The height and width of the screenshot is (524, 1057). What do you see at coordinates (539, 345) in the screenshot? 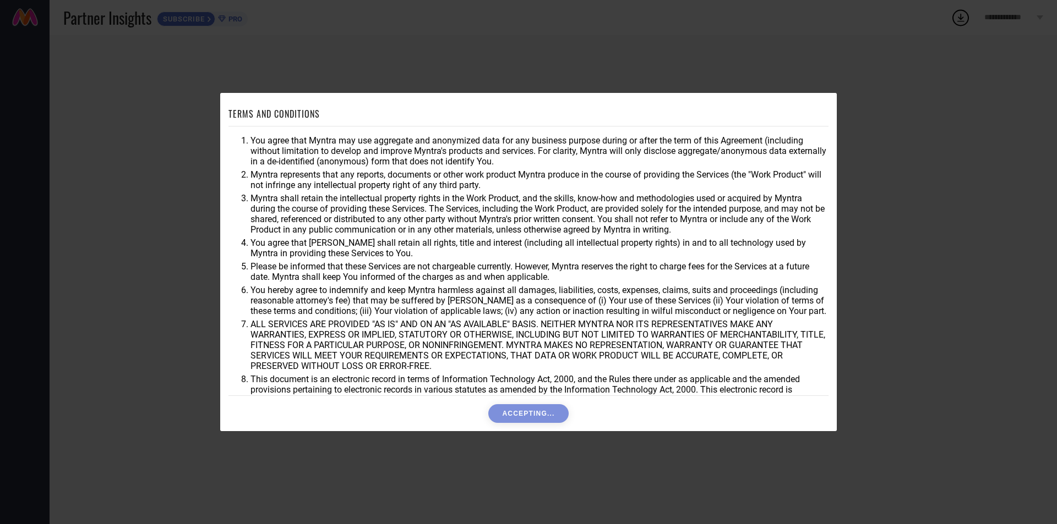
I see `li: ALL SERVICES ARE PROVIDED "AS IS" AND ON AN "AS AVAILABLE" BASIS. NEITHER MYNTRA NOR ITS REPRESEN...` at bounding box center [539, 345].